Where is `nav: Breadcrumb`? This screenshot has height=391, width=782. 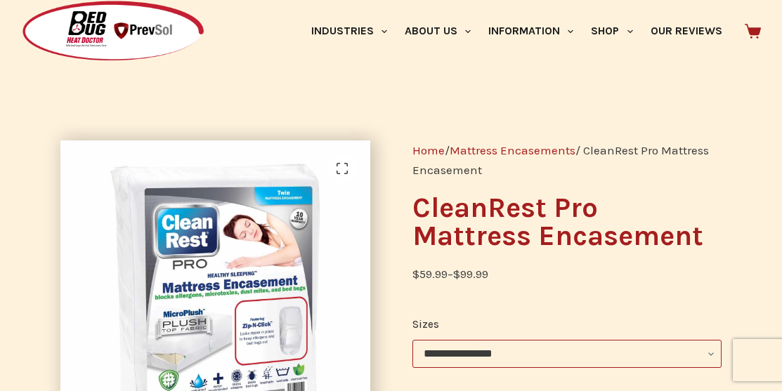 nav: Breadcrumb is located at coordinates (567, 160).